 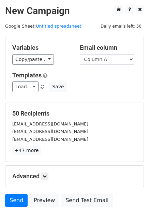 I want to click on h5: Email column, so click(x=109, y=48).